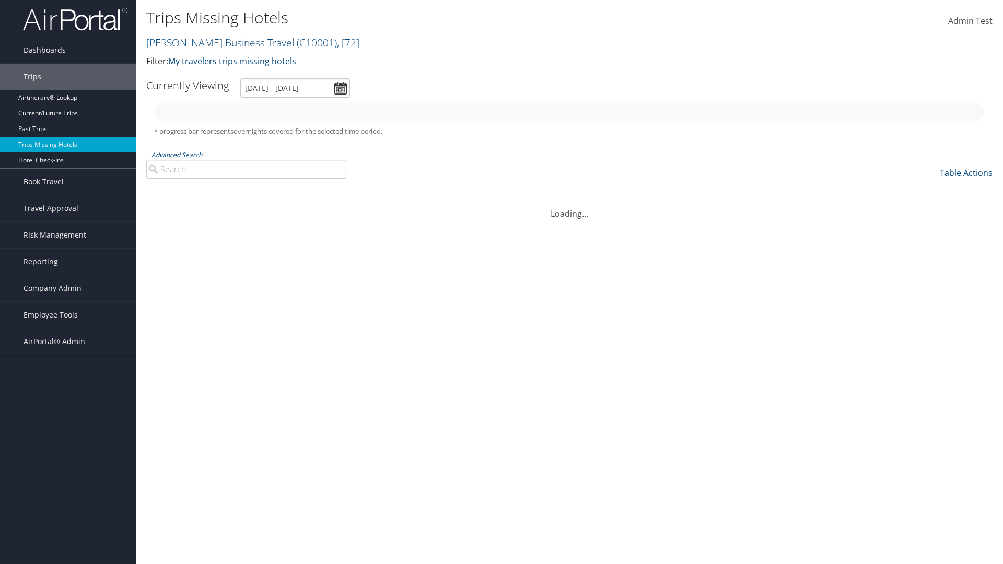 This screenshot has width=1003, height=564. What do you see at coordinates (32, 77) in the screenshot?
I see `span: Trips` at bounding box center [32, 77].